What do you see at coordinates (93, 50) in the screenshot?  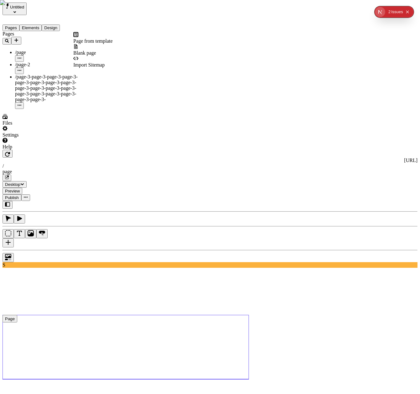 I see `div: Add new` at bounding box center [93, 50].